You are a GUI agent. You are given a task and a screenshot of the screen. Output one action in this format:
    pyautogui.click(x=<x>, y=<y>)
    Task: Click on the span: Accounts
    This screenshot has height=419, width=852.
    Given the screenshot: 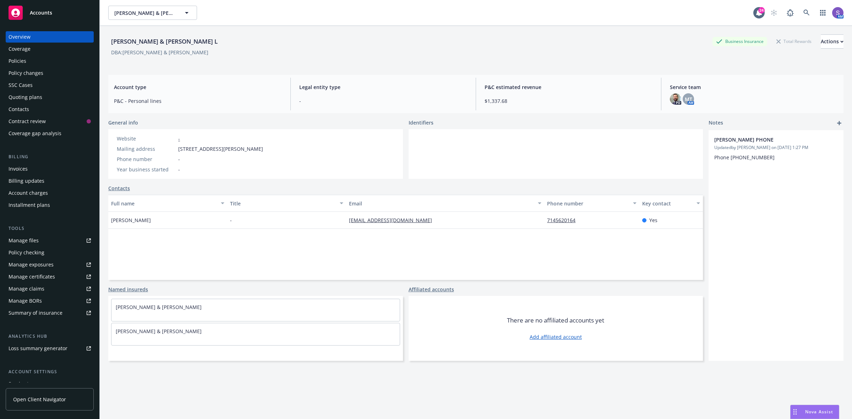 What is the action you would take?
    pyautogui.click(x=41, y=13)
    